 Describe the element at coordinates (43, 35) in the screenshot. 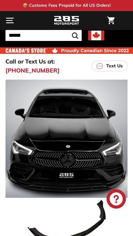

I see `input: Search` at that location.